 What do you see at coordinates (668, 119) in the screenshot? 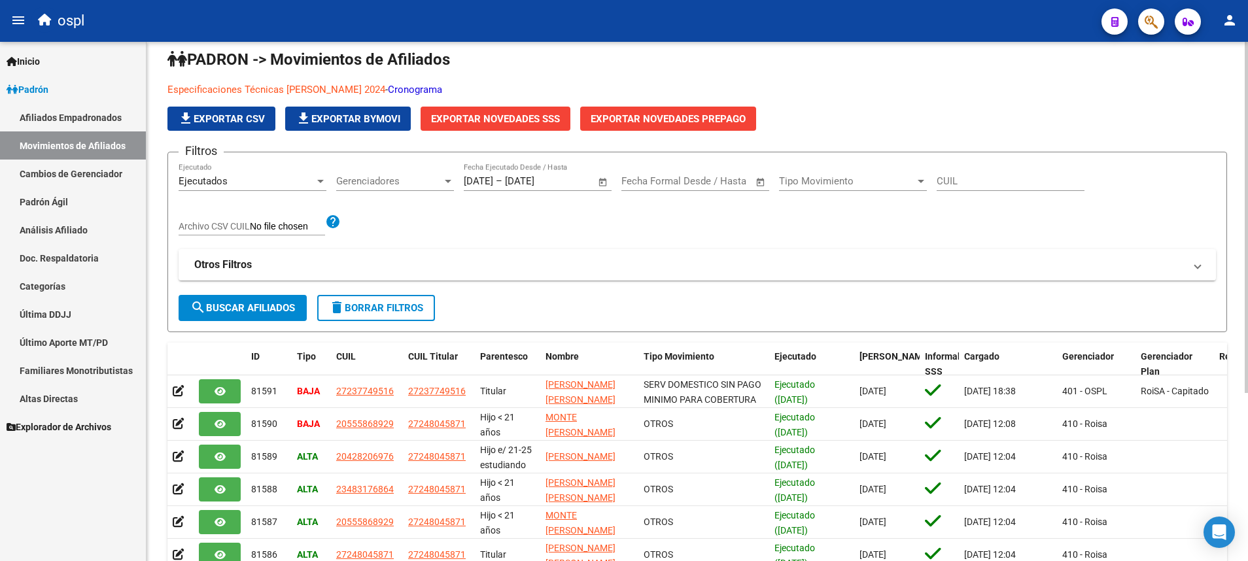
I see `span: Exportar Novedades Prepago` at bounding box center [668, 119].